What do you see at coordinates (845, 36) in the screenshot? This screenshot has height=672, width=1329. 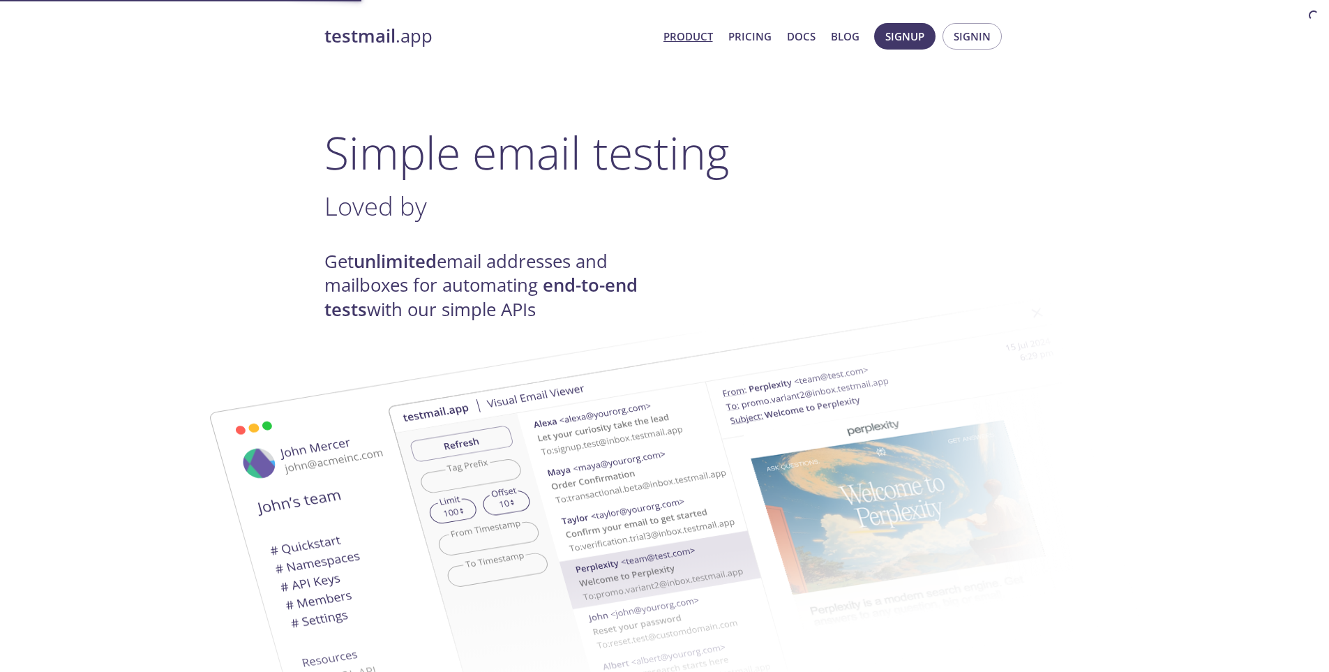 I see `a: Blog` at bounding box center [845, 36].